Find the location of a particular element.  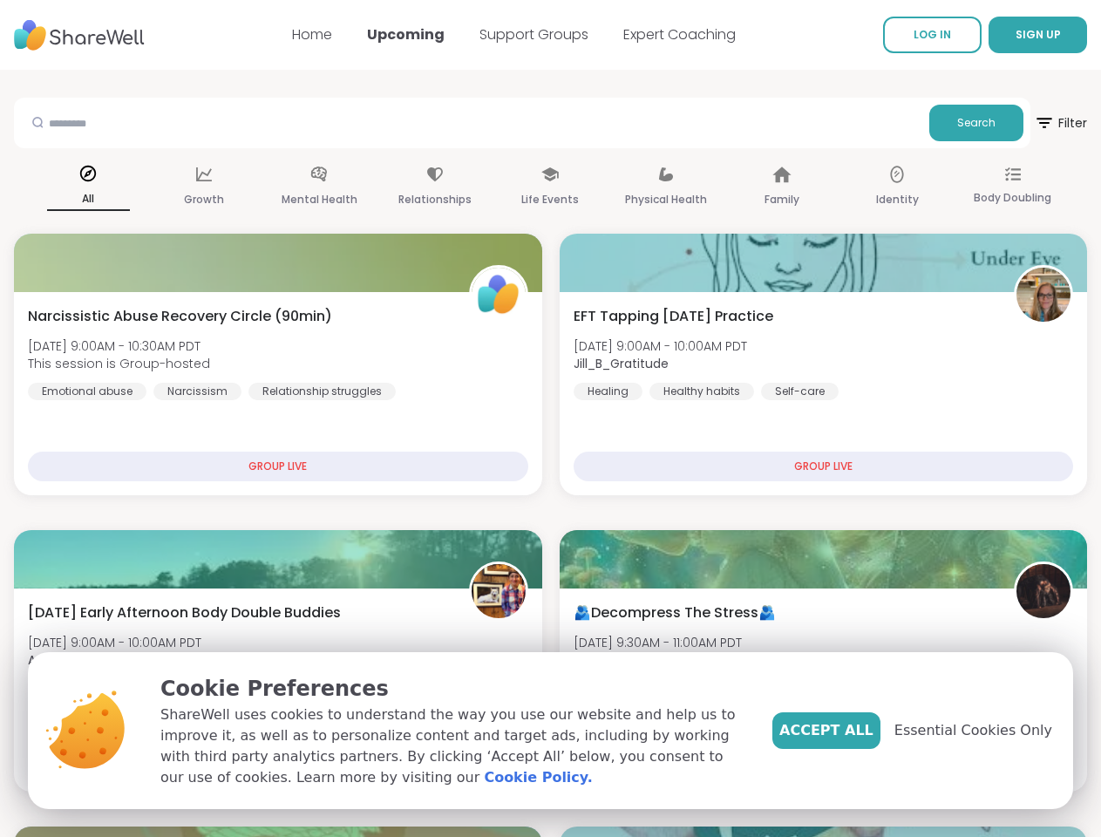

div: Healthy habits is located at coordinates (702, 391).